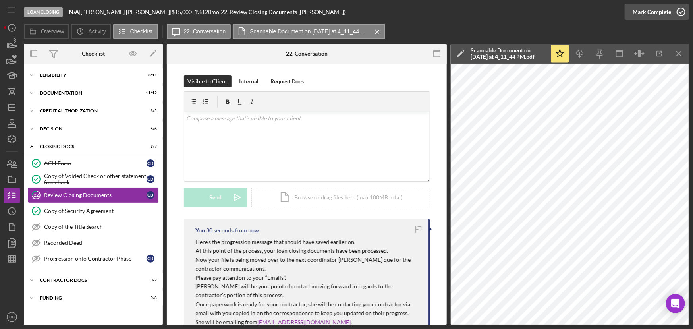 The width and height of the screenshot is (693, 329). What do you see at coordinates (36, 195) in the screenshot?
I see `tspan: 22` at bounding box center [36, 195].